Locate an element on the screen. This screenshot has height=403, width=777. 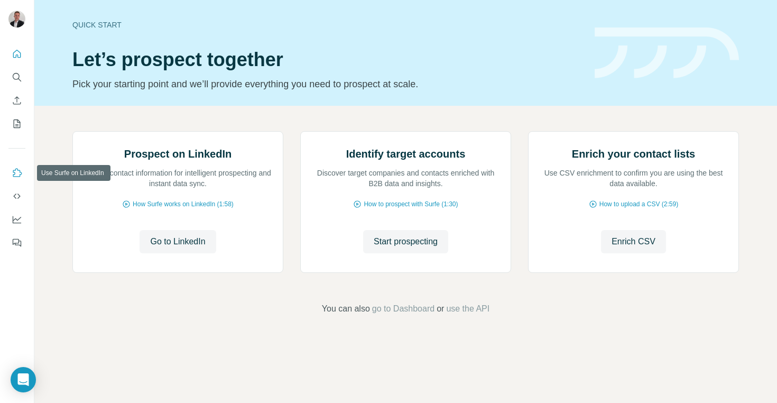
button: Go to LinkedIn is located at coordinates (178, 242).